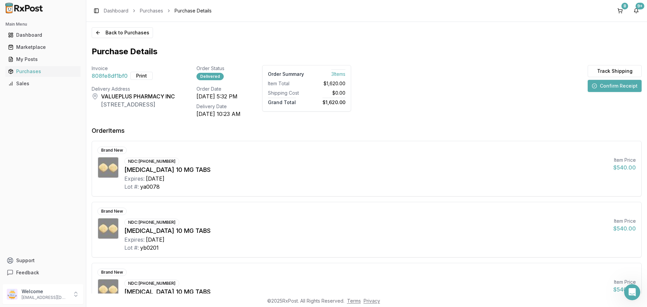 This screenshot has width=647, height=307. What do you see at coordinates (338, 73) in the screenshot?
I see `span: 3 Item s` at bounding box center [338, 73].